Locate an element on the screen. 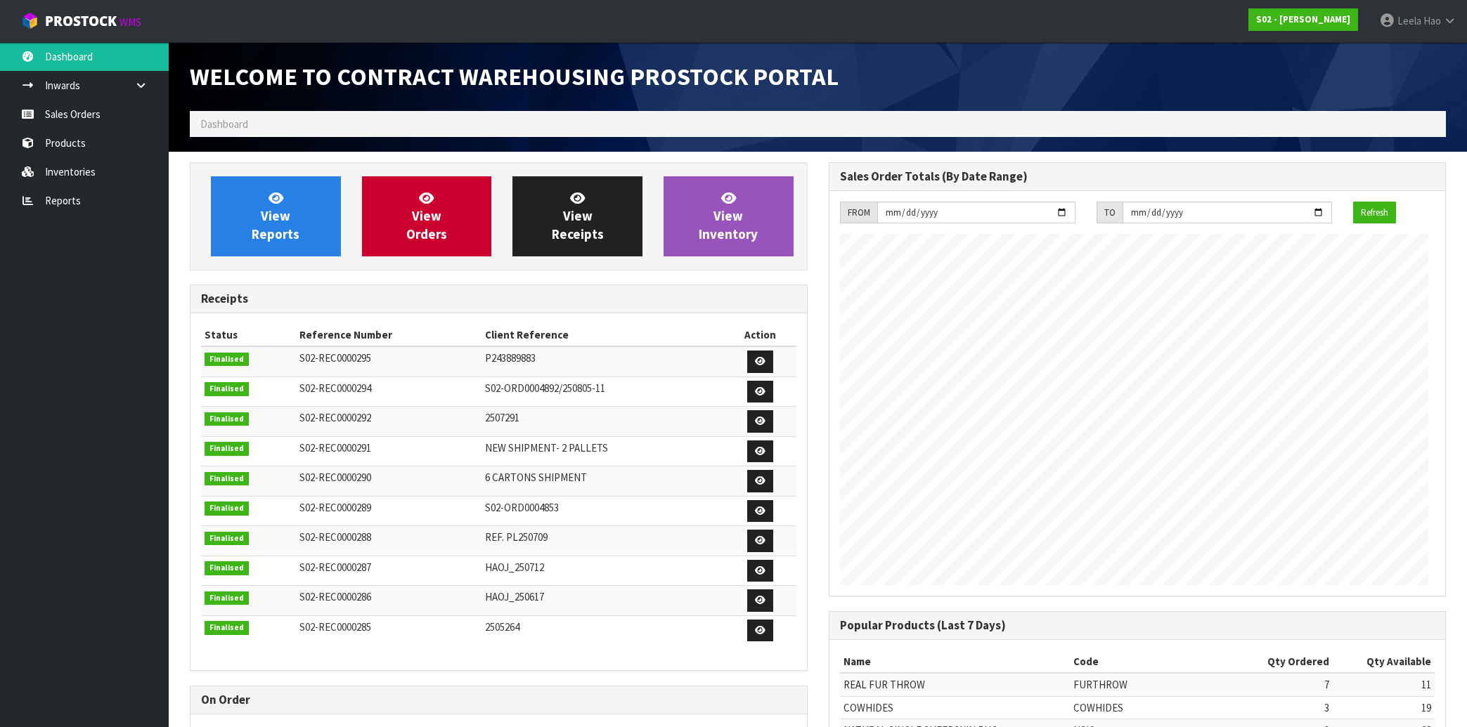 This screenshot has height=727, width=1467. span: S02-REC0000289 is located at coordinates (335, 507).